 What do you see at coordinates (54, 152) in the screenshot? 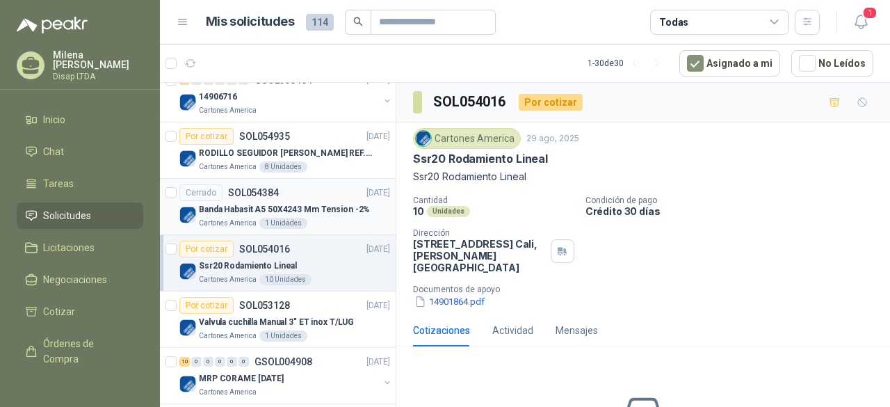
I see `span: Chat` at bounding box center [54, 152].